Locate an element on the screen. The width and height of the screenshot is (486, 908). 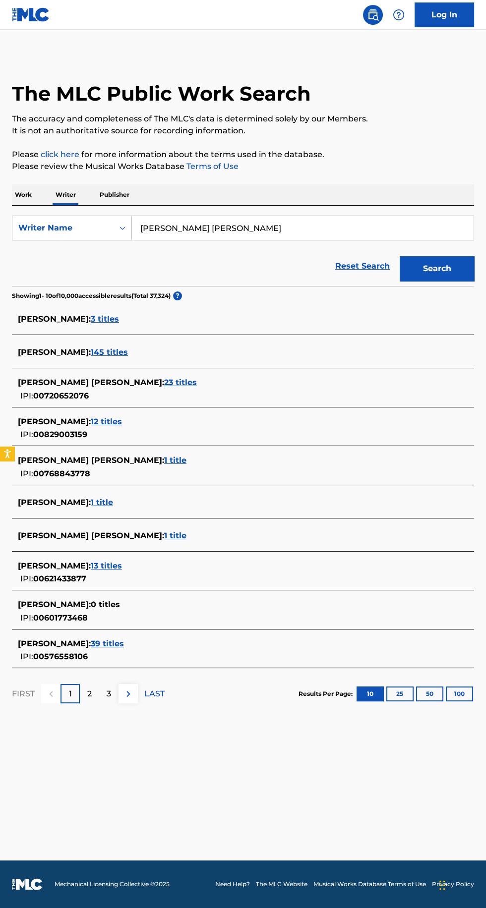
div: Writer Name is located at coordinates (63, 228).